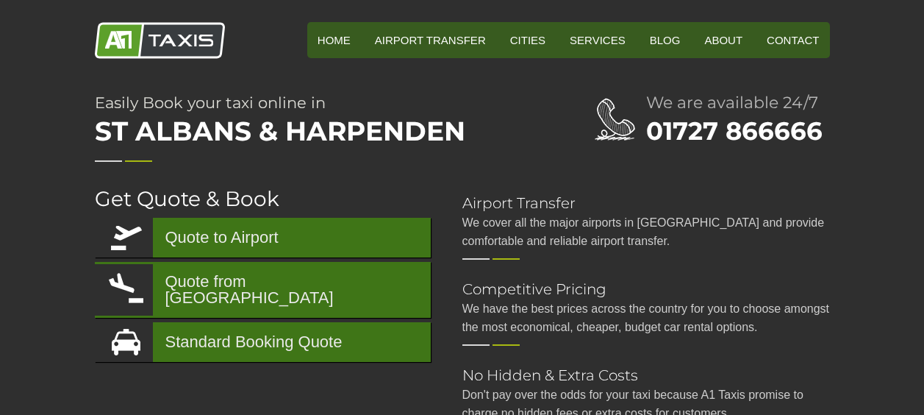 The height and width of the screenshot is (415, 924). Describe the element at coordinates (315, 123) in the screenshot. I see `h1: Easily Book your taxi online in` at that location.